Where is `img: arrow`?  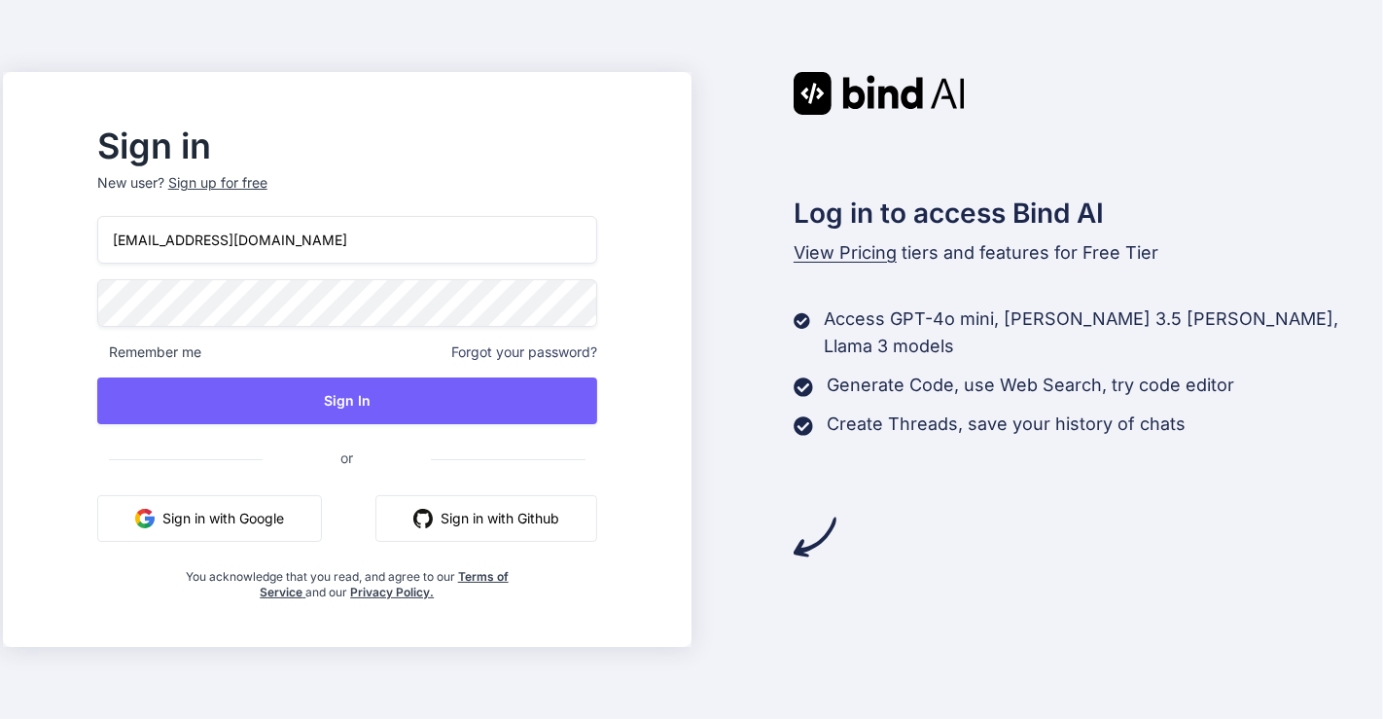 img: arrow is located at coordinates (815, 537).